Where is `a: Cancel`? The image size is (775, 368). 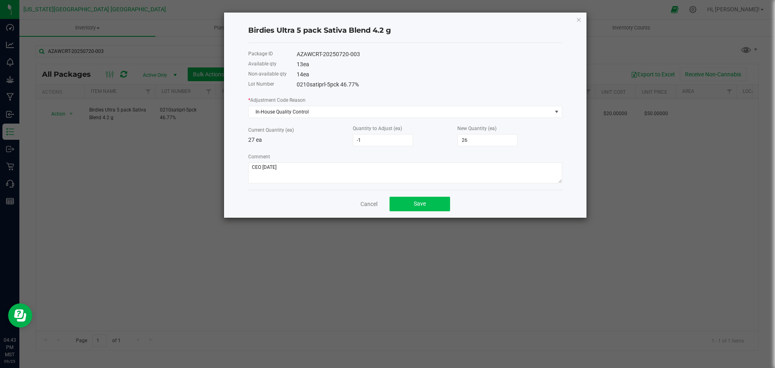
a: Cancel is located at coordinates (369, 204).